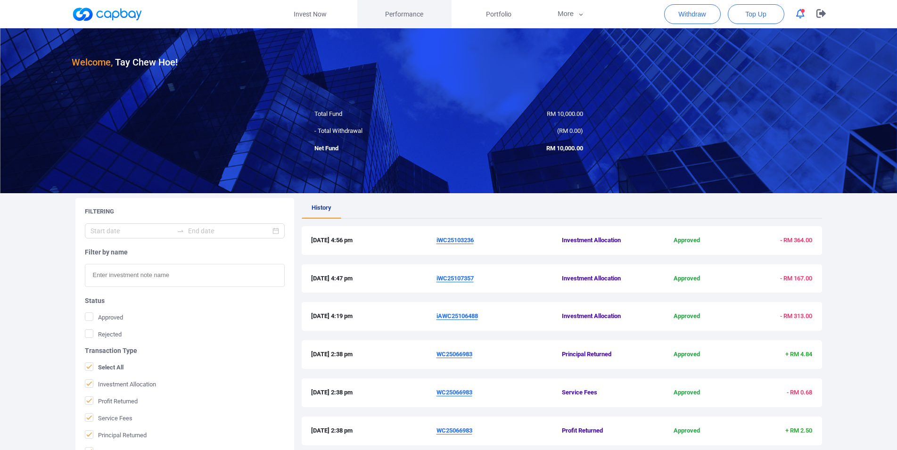 The width and height of the screenshot is (897, 450). Describe the element at coordinates (185, 351) in the screenshot. I see `h5: Transaction Type` at that location.